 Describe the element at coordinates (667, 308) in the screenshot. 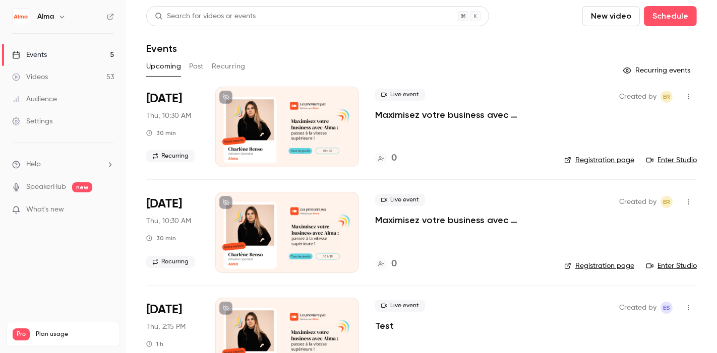

I see `span: Evan SAIDI` at that location.